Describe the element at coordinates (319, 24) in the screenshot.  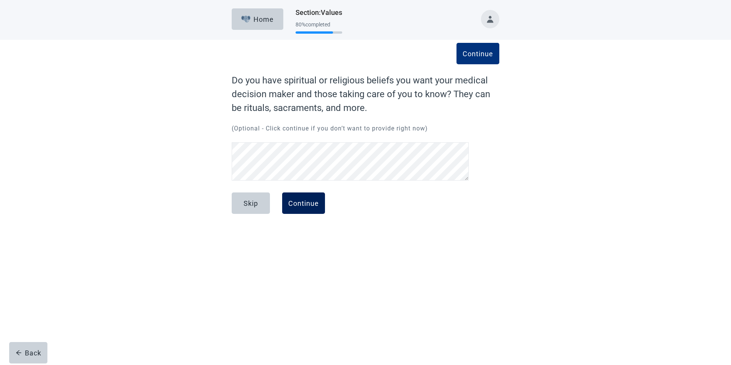
I see `div: 80 % completed` at that location.